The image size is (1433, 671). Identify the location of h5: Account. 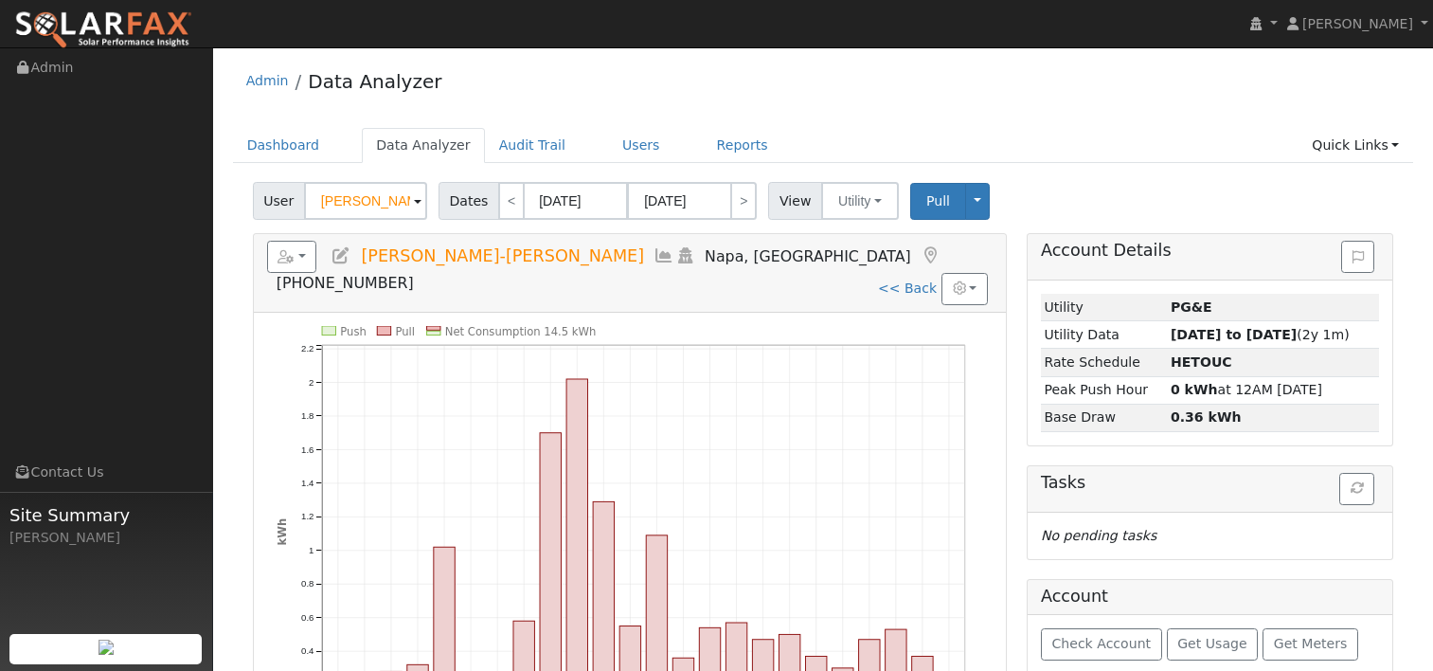
(1074, 596).